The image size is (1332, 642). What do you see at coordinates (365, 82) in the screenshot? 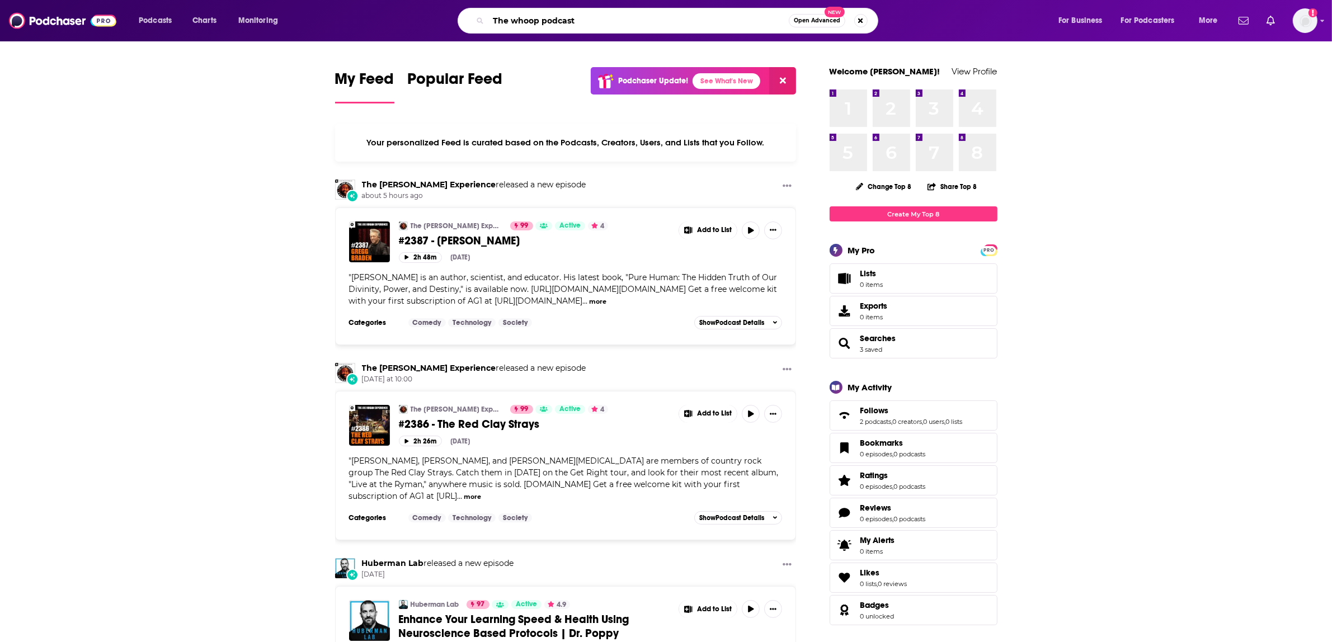
I see `span: My Feed` at bounding box center [365, 82].